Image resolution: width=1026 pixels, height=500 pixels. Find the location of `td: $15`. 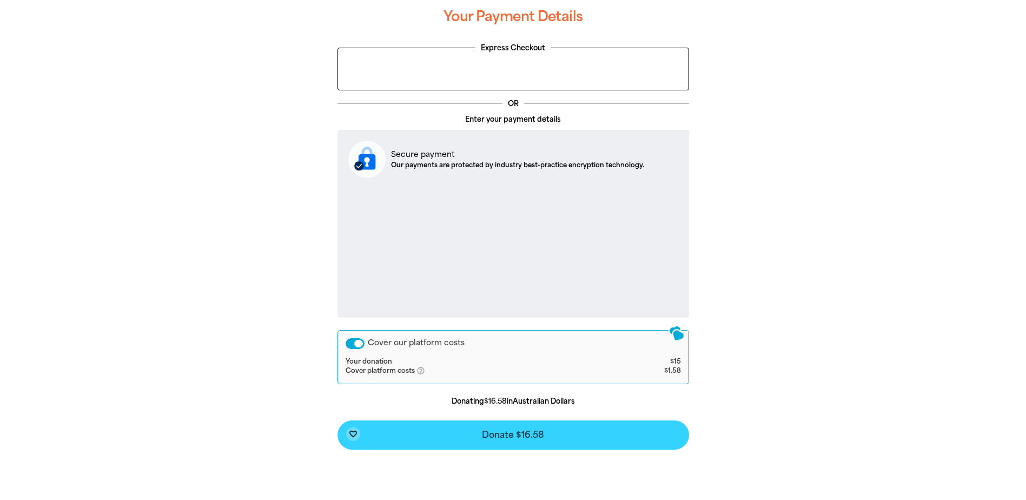

td: $15 is located at coordinates (652, 362).